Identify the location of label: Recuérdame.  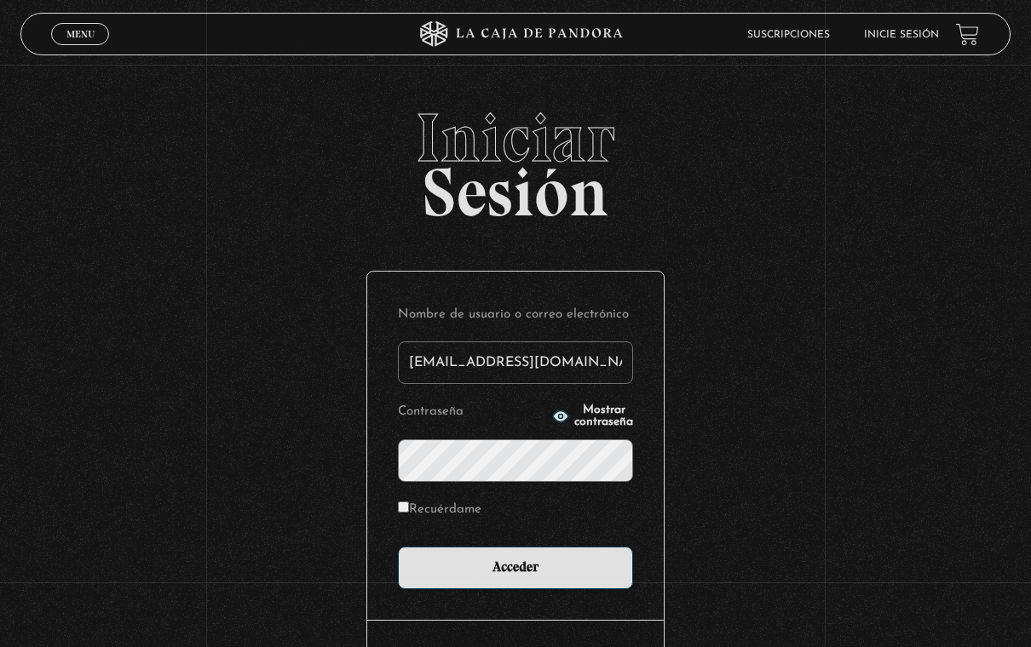
(440, 510).